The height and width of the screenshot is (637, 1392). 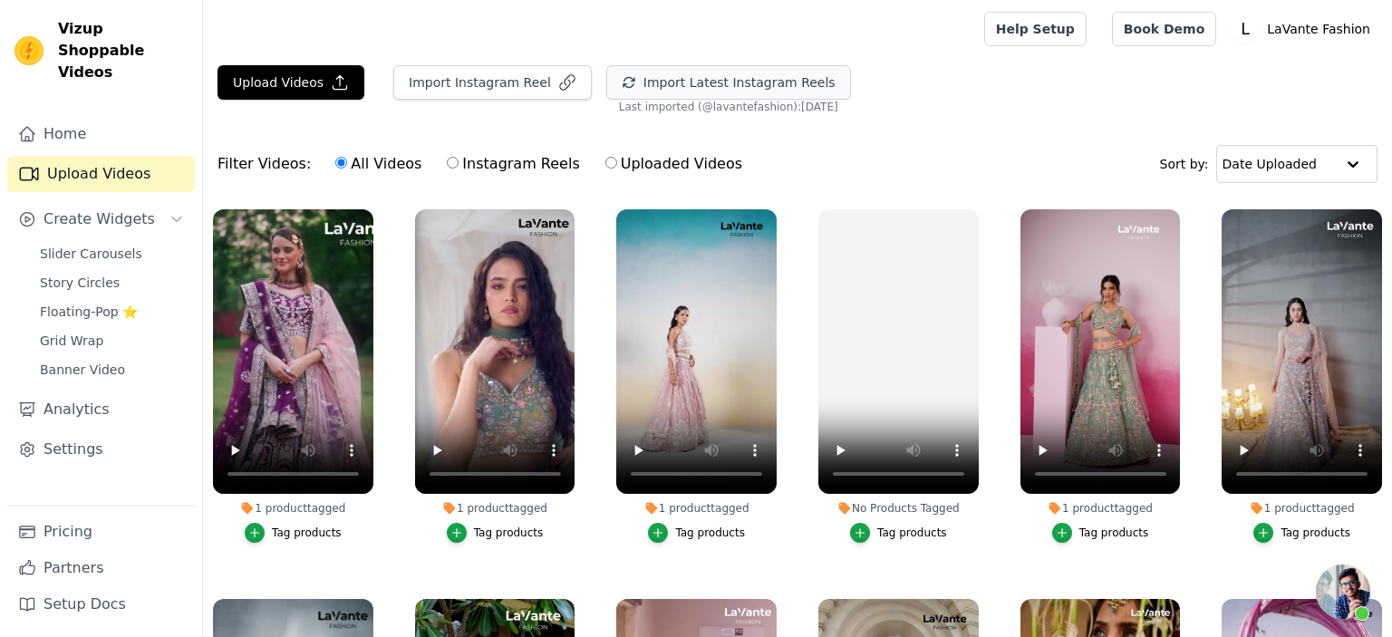 What do you see at coordinates (611, 162) in the screenshot?
I see `input: Uploaded Videos` at bounding box center [611, 162].